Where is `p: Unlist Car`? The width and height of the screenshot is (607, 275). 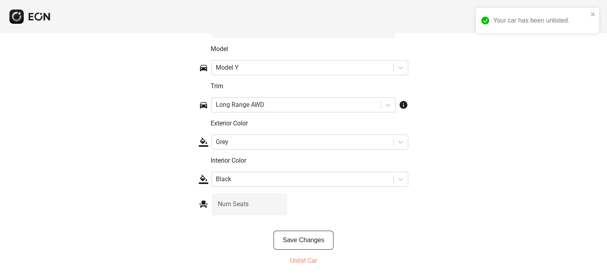 p: Unlist Car is located at coordinates (304, 261).